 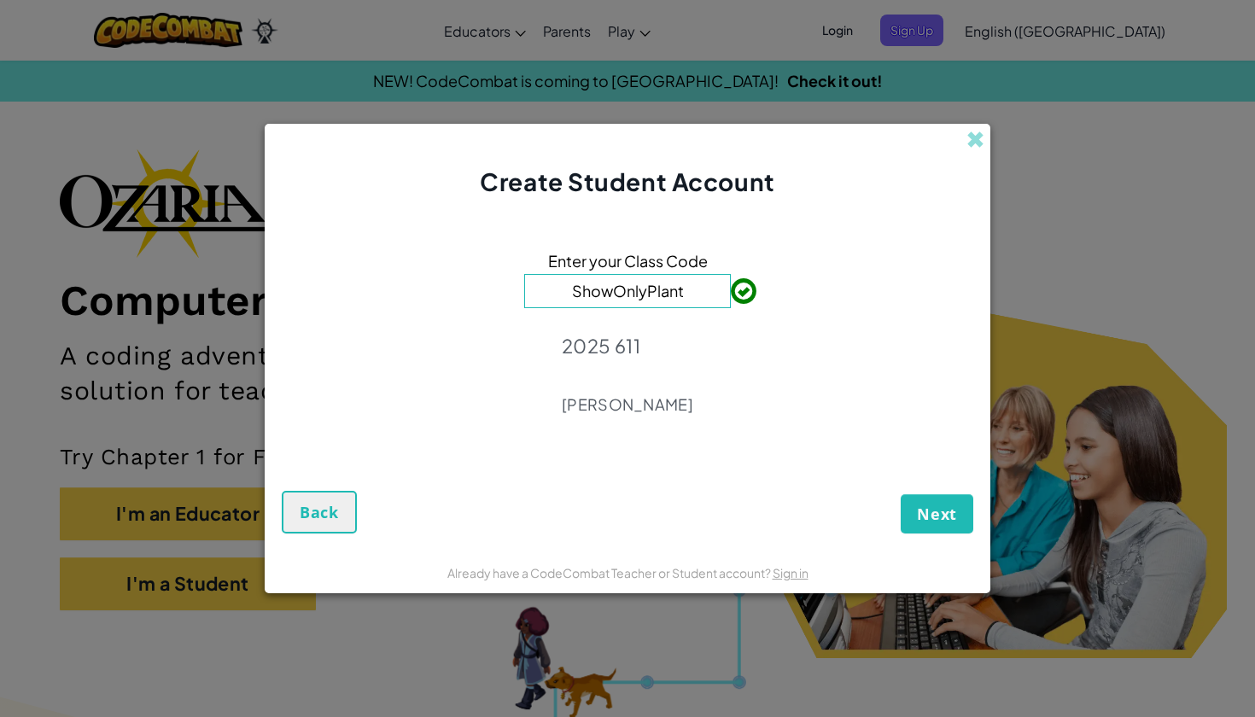 I want to click on span: Already have a CodeCombat Teacher or Student account?, so click(x=610, y=573).